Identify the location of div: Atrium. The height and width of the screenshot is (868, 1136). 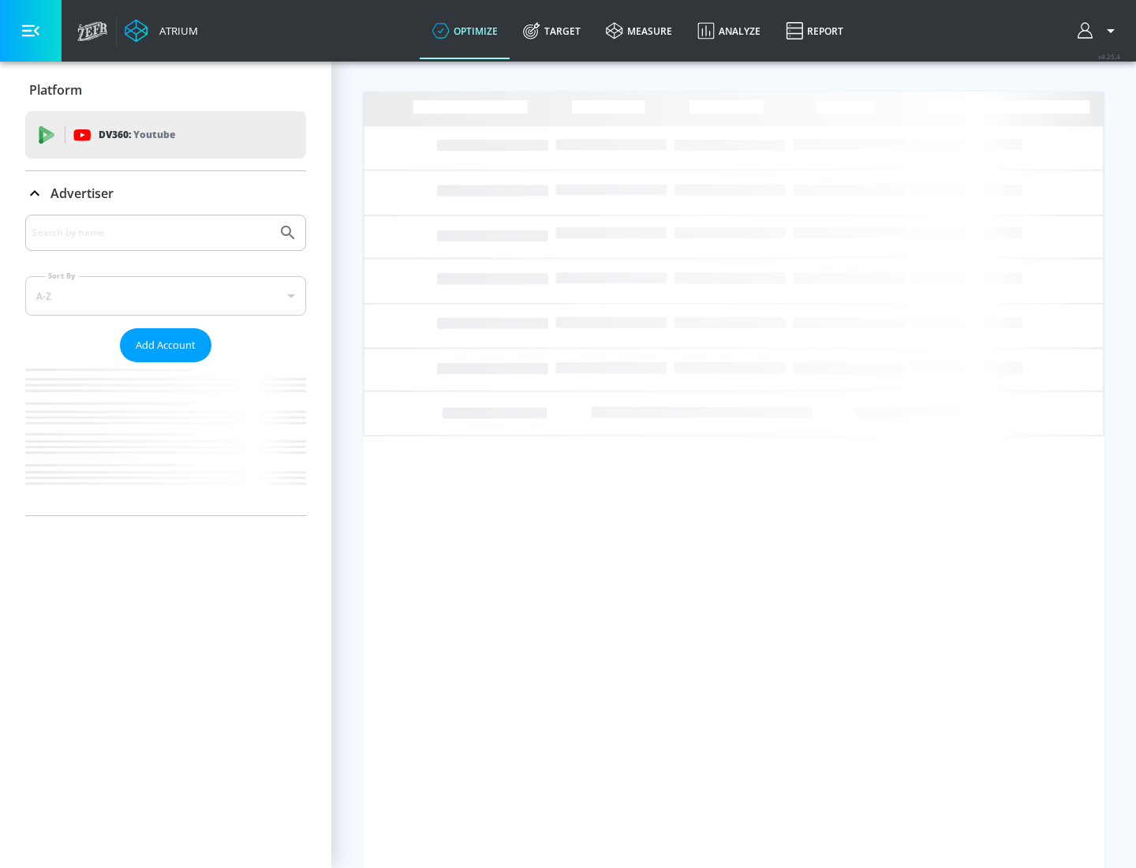
(175, 31).